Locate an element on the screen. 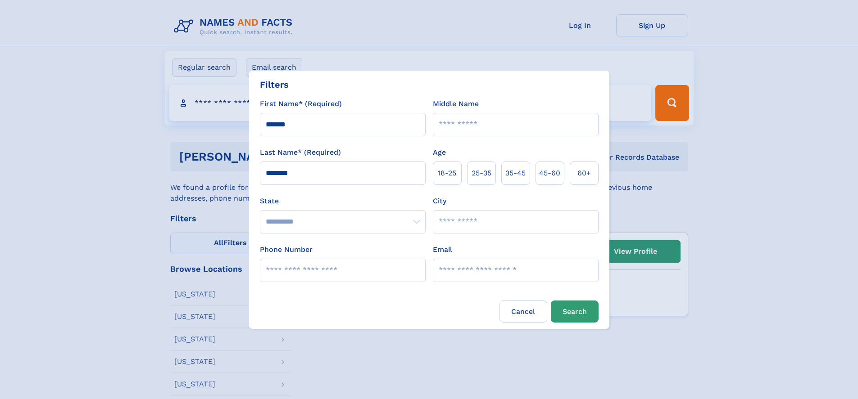 The width and height of the screenshot is (858, 399). label: Email is located at coordinates (442, 250).